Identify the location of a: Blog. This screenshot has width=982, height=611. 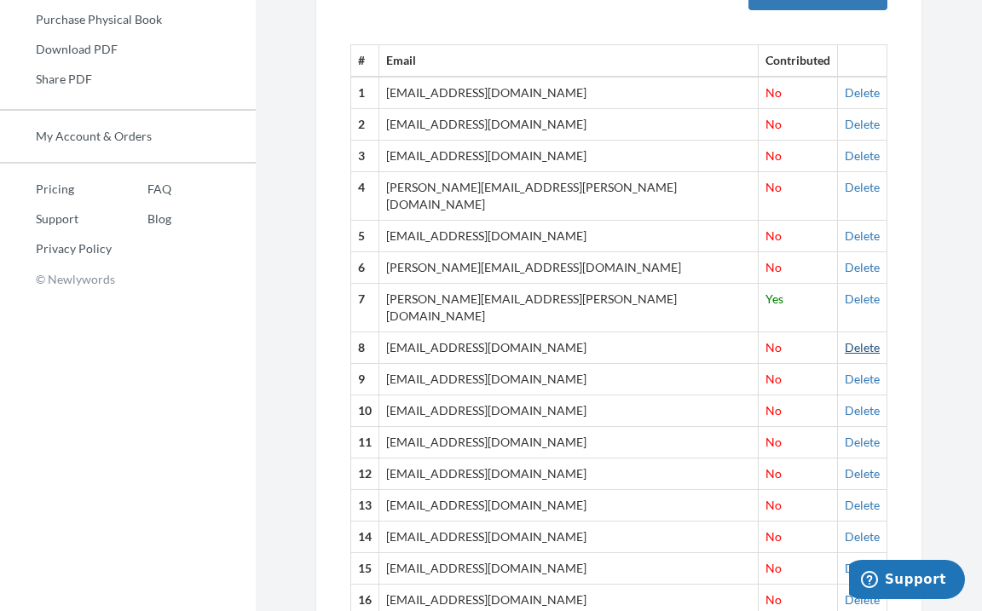
(142, 219).